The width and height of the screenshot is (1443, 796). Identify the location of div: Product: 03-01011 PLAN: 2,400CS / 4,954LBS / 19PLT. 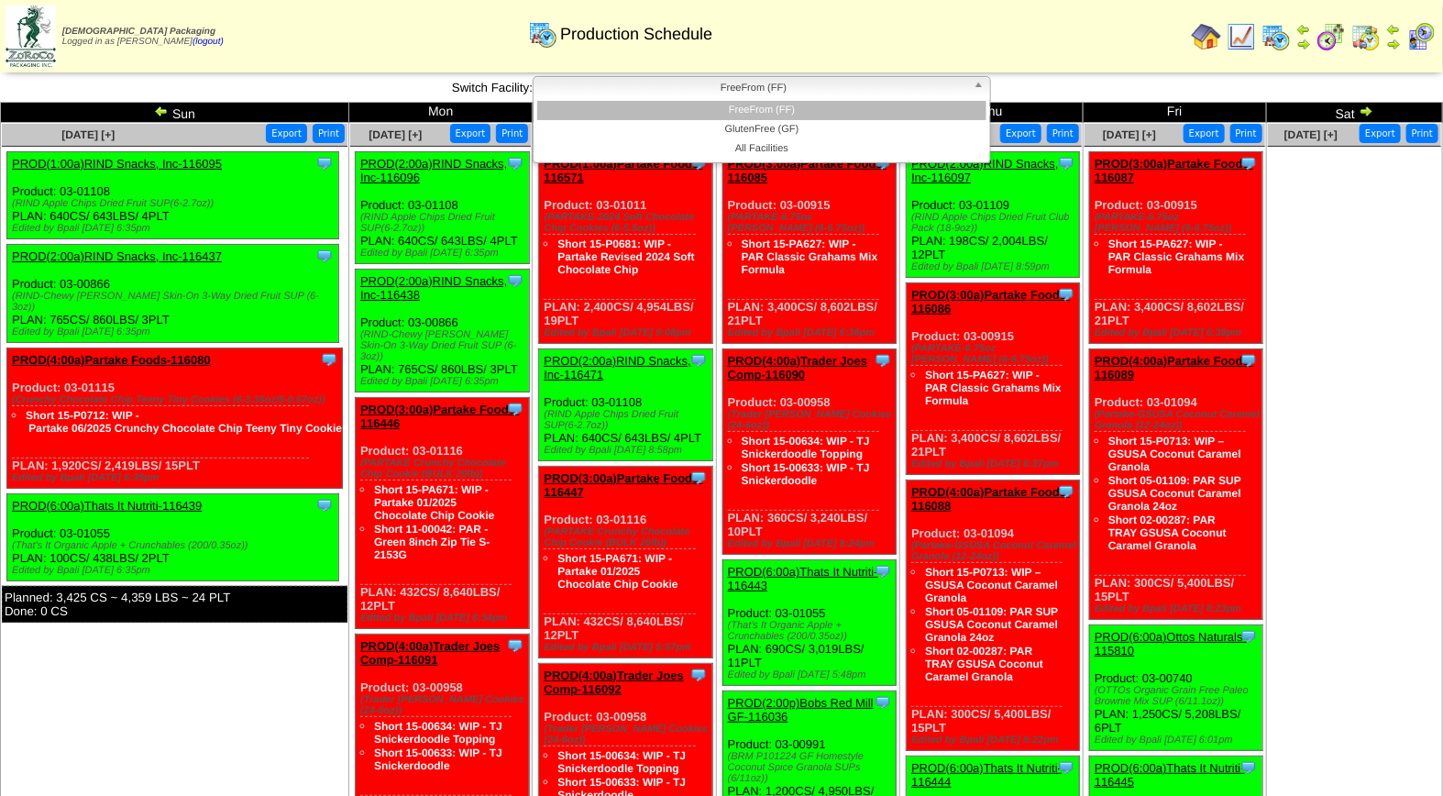
(626, 247).